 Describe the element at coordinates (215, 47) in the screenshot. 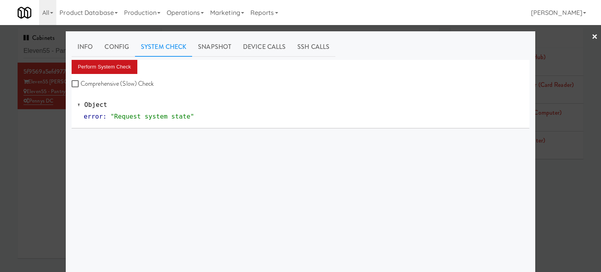

I see `a: Snapshot` at that location.